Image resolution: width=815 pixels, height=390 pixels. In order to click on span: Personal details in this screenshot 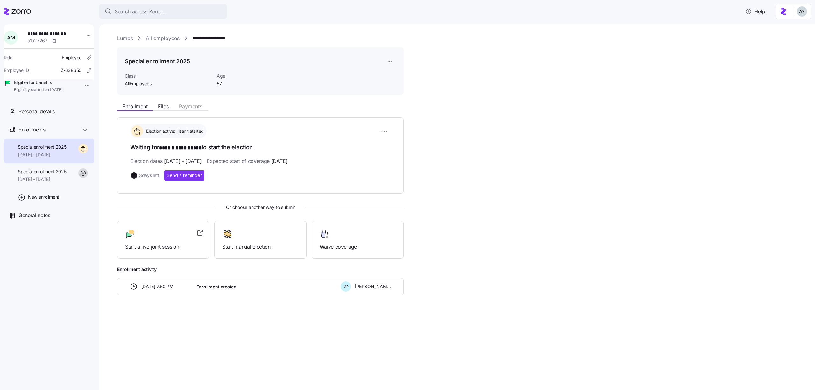, I will do `click(37, 111)`.